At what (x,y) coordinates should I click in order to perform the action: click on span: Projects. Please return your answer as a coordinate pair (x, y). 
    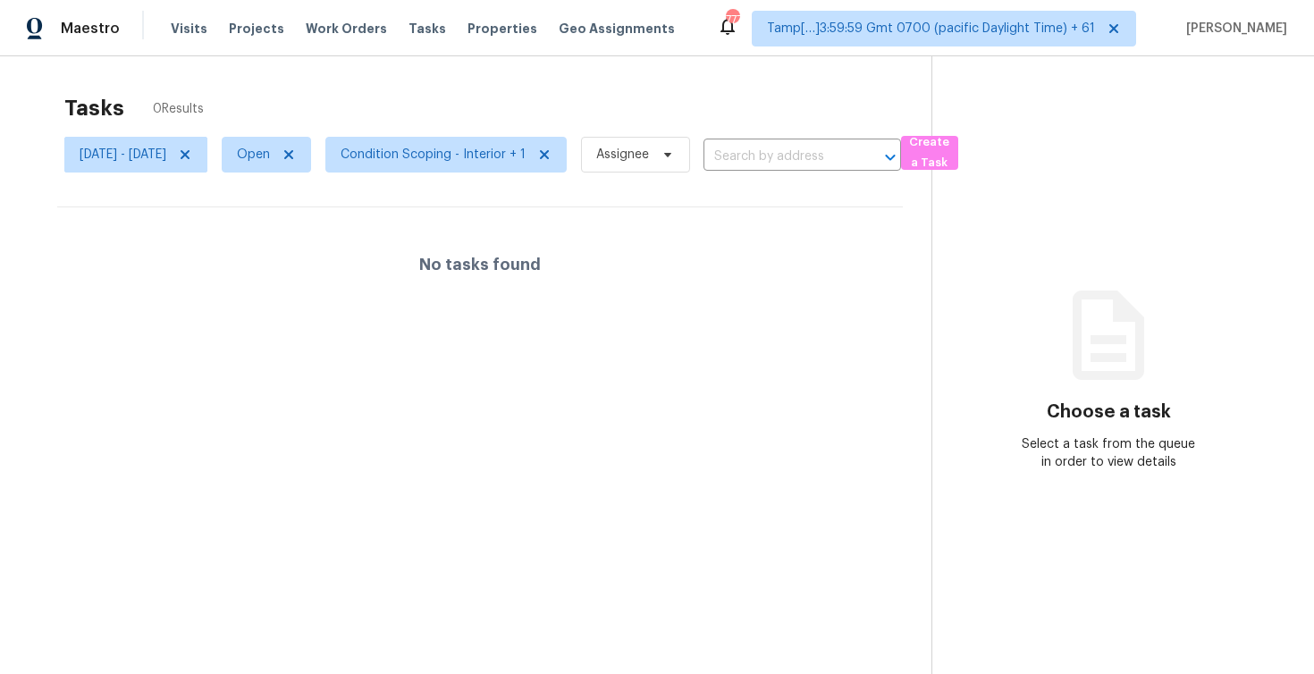
    Looking at the image, I should click on (256, 29).